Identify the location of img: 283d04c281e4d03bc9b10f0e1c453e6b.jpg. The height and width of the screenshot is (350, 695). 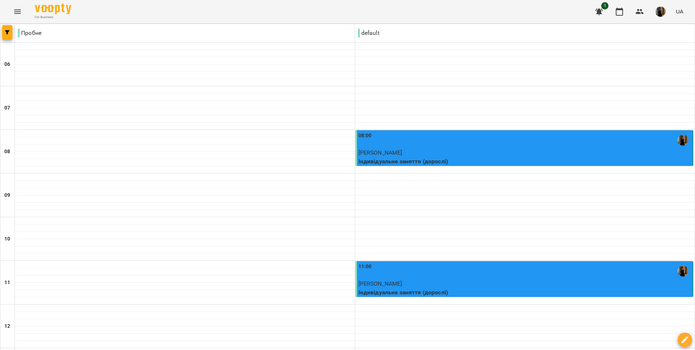
(660, 12).